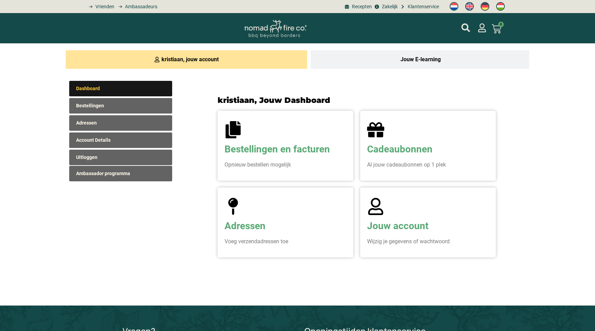 Image resolution: width=595 pixels, height=331 pixels. What do you see at coordinates (104, 7) in the screenshot?
I see `span: Vrienden` at bounding box center [104, 7].